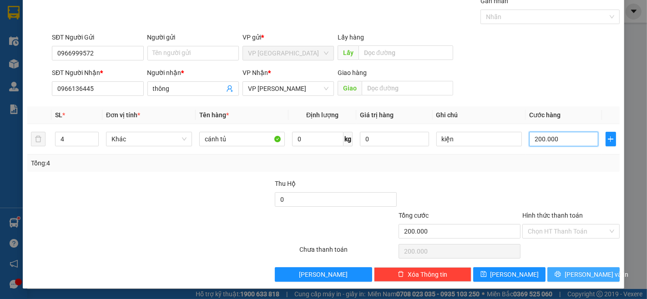 The width and height of the screenshot is (647, 299). Describe the element at coordinates (285, 184) in the screenshot. I see `span: Thu Hộ` at that location.